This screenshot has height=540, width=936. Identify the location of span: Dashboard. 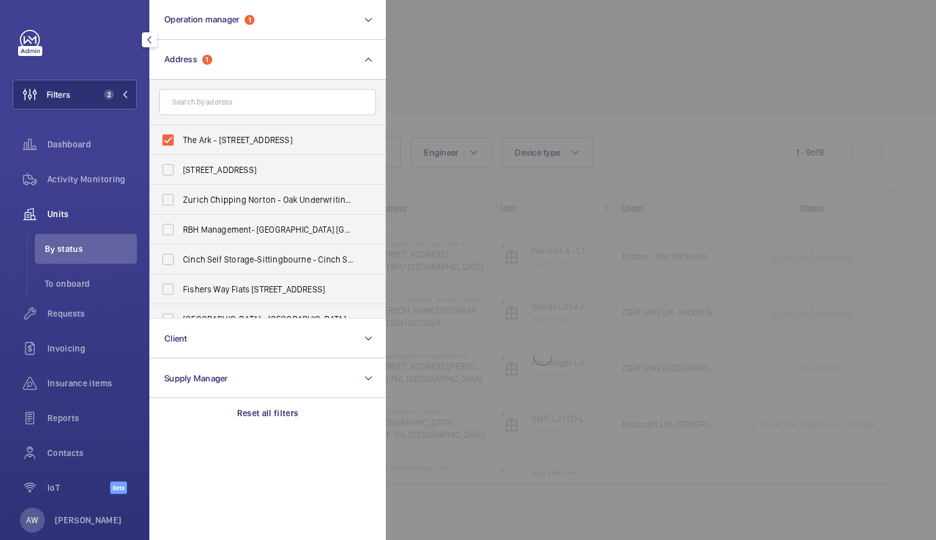
(92, 144).